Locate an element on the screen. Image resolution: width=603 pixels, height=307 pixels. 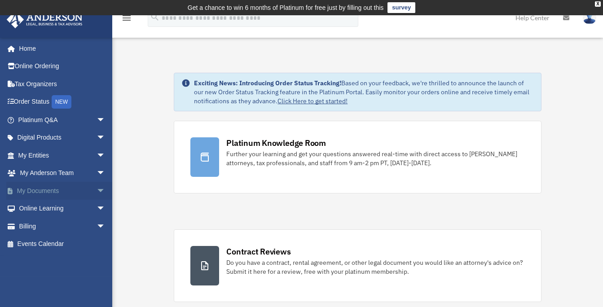
div: Get a chance to win 6 months of Platinum for free just by filling out this is located at coordinates (286, 8).